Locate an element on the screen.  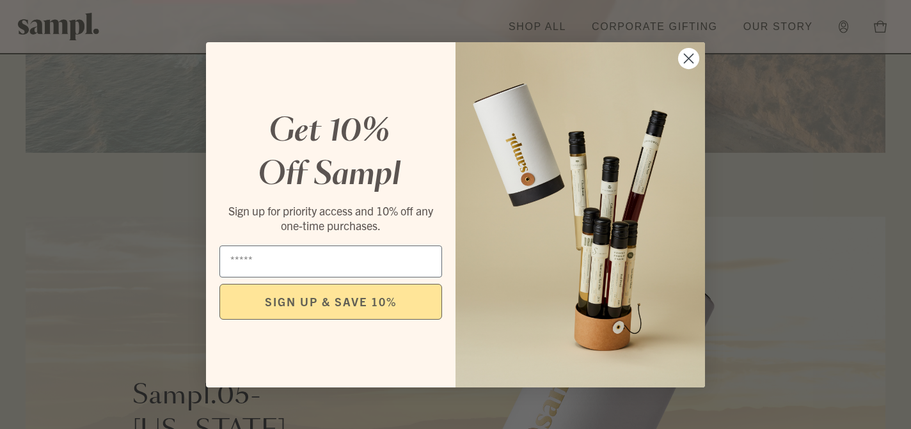
button: Close dialog is located at coordinates (688, 58).